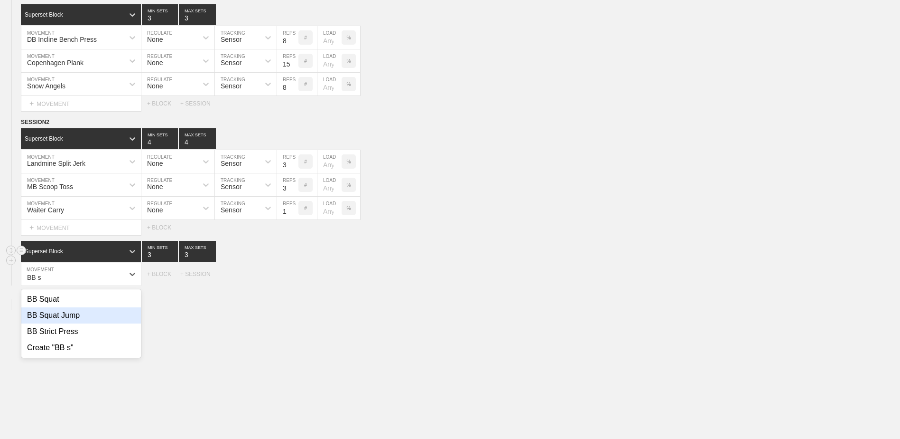  I want to click on div: MB Scoop Toss, so click(50, 187).